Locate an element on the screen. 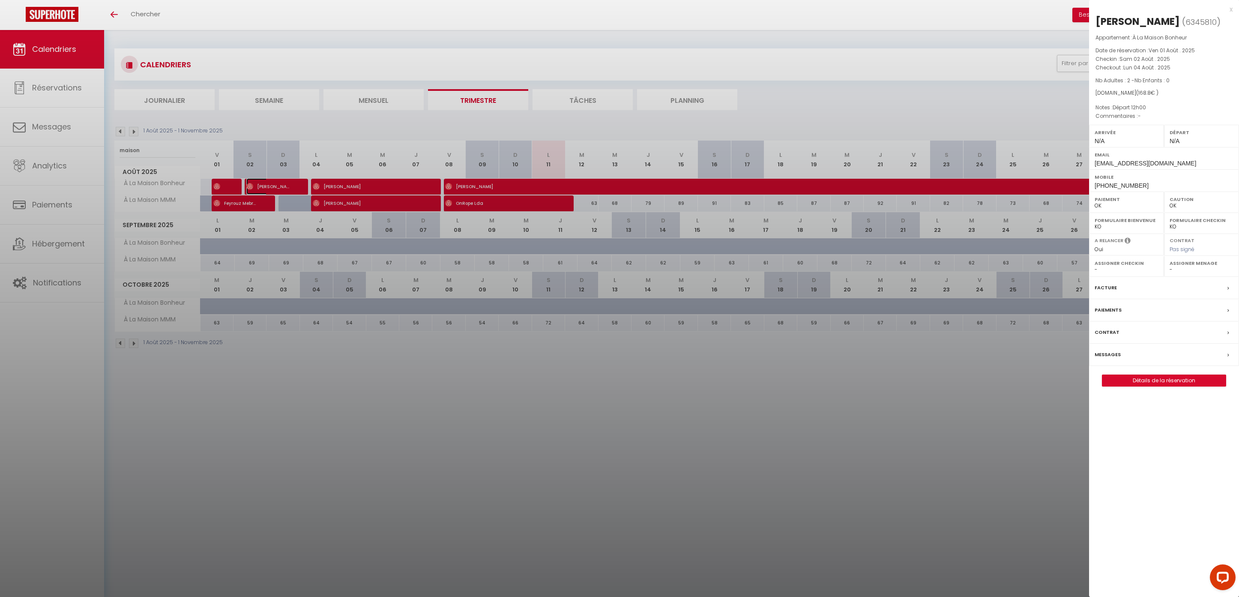 This screenshot has height=597, width=1239. label: Paiement is located at coordinates (1126, 199).